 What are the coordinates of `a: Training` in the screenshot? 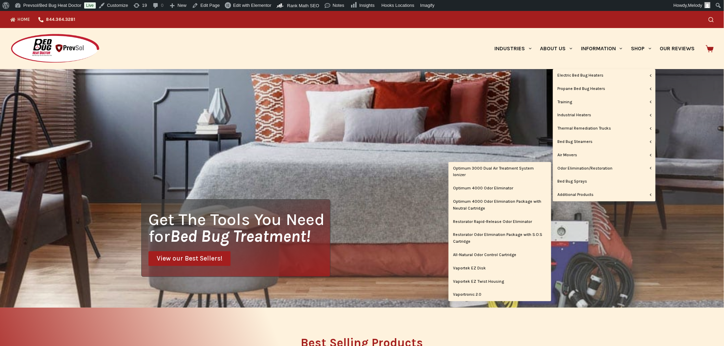 It's located at (604, 102).